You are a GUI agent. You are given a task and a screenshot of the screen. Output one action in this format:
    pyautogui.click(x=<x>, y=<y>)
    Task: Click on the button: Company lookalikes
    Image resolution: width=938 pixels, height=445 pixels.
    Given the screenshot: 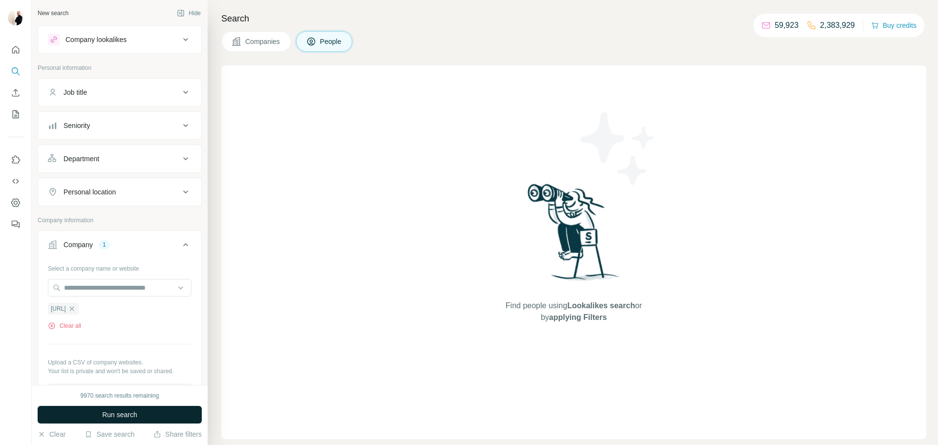 What is the action you would take?
    pyautogui.click(x=120, y=40)
    